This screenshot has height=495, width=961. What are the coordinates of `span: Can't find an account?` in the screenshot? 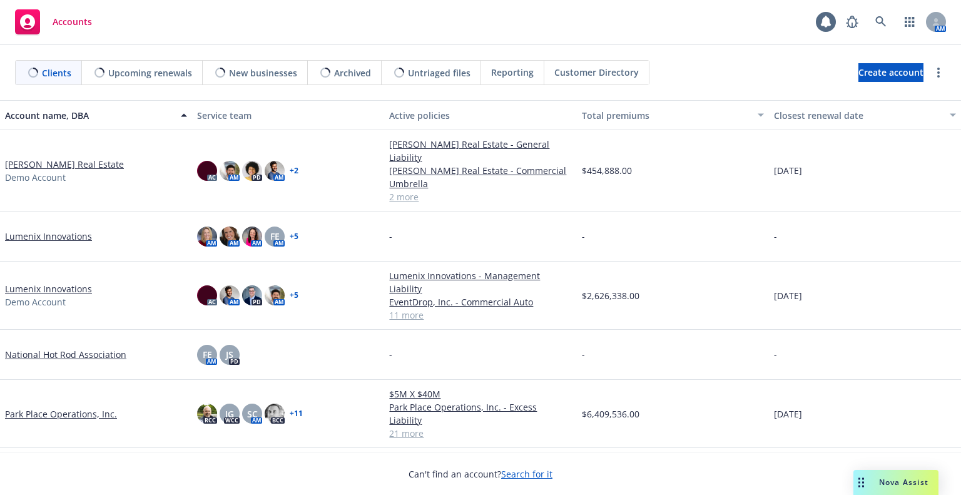 It's located at (481, 474).